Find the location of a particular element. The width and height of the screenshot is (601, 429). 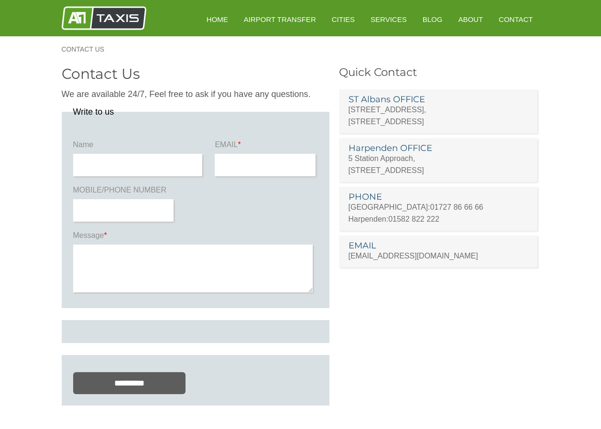

h2: Contact Us is located at coordinates (196, 74).